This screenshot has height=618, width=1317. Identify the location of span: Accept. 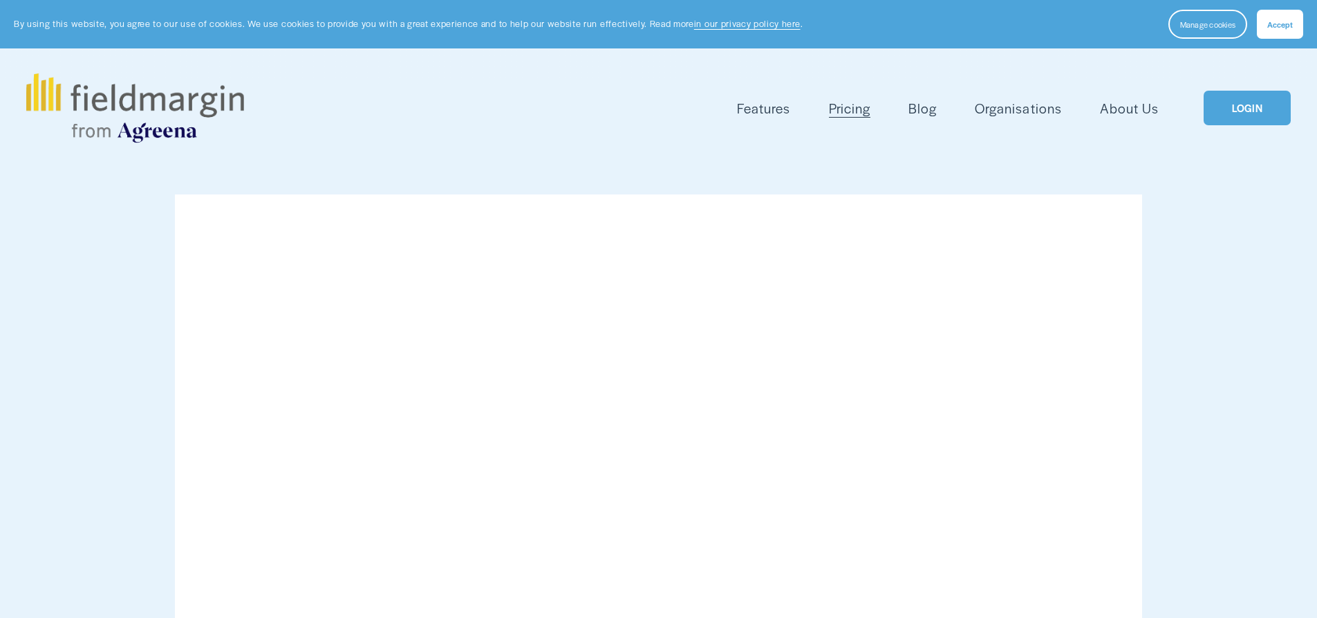
(1280, 24).